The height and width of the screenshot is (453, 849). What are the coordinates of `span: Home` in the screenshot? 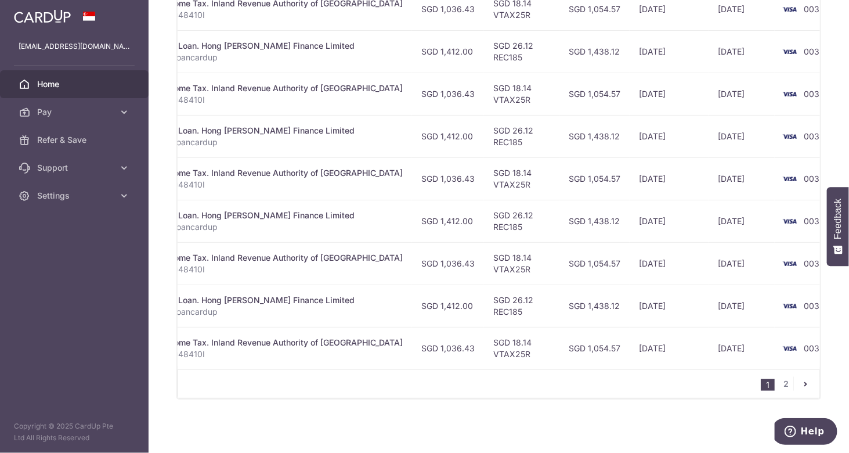 It's located at (75, 84).